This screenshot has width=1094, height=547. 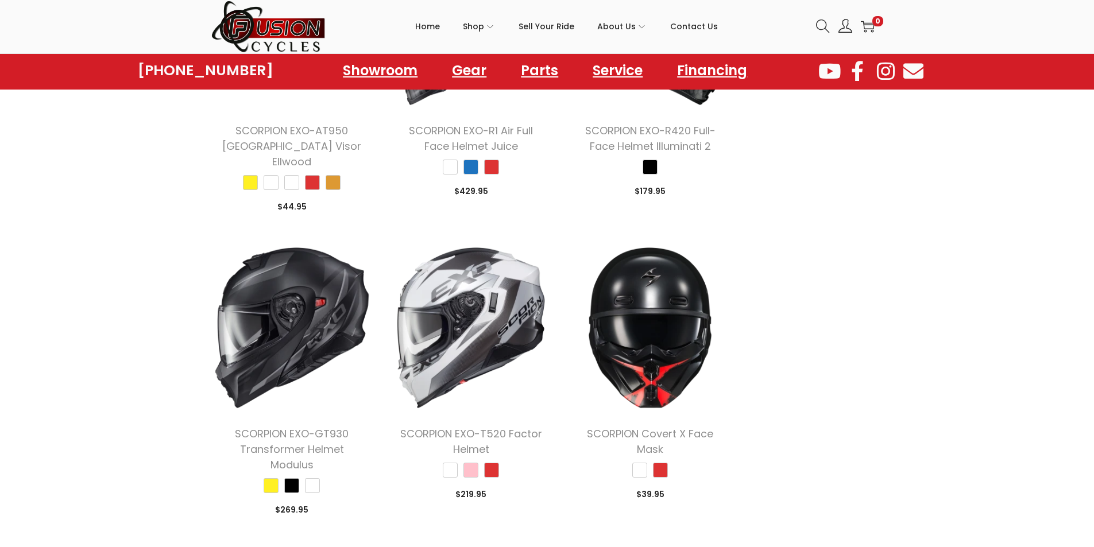 I want to click on a: Service, so click(x=617, y=71).